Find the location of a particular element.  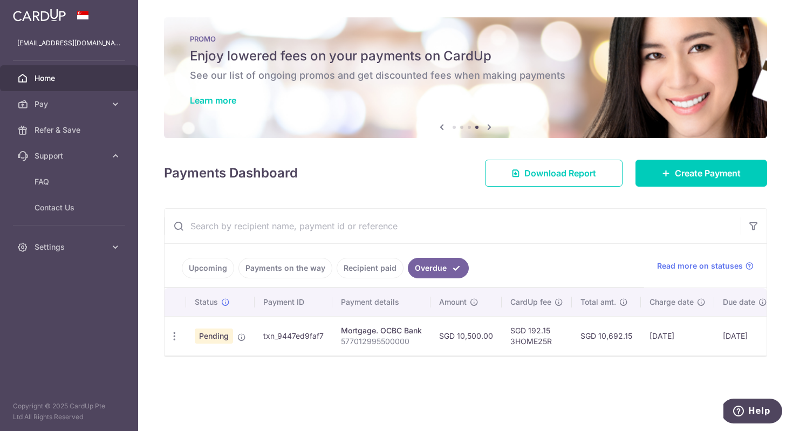

span: Settings is located at coordinates (70, 247).